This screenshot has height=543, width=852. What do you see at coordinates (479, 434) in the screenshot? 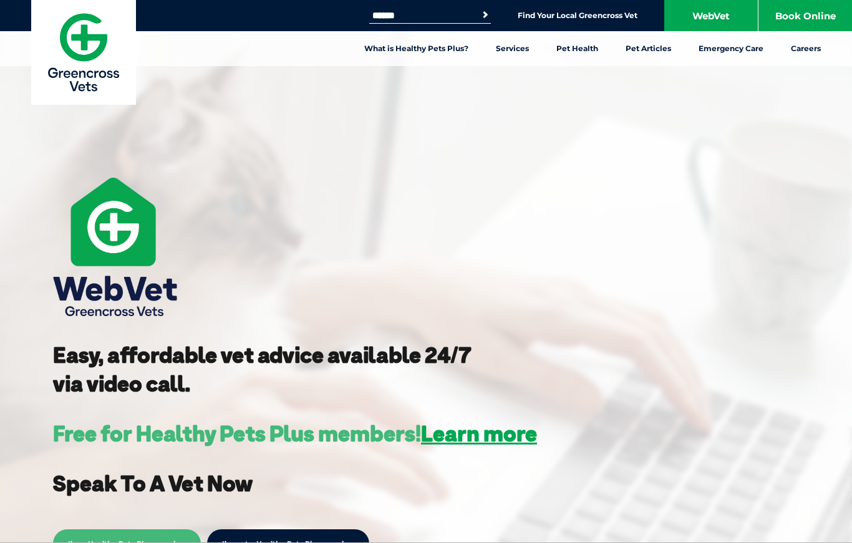
I see `a: Learn more` at bounding box center [479, 434].